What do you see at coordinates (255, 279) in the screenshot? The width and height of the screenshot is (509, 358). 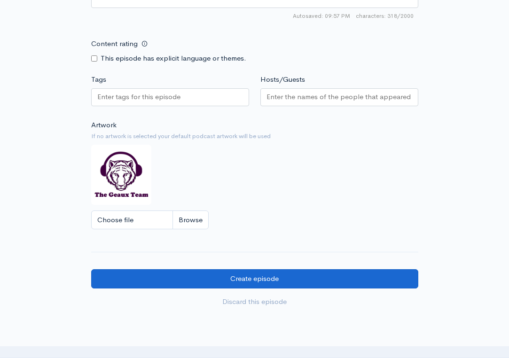 I see `input: Create episode` at bounding box center [255, 279].